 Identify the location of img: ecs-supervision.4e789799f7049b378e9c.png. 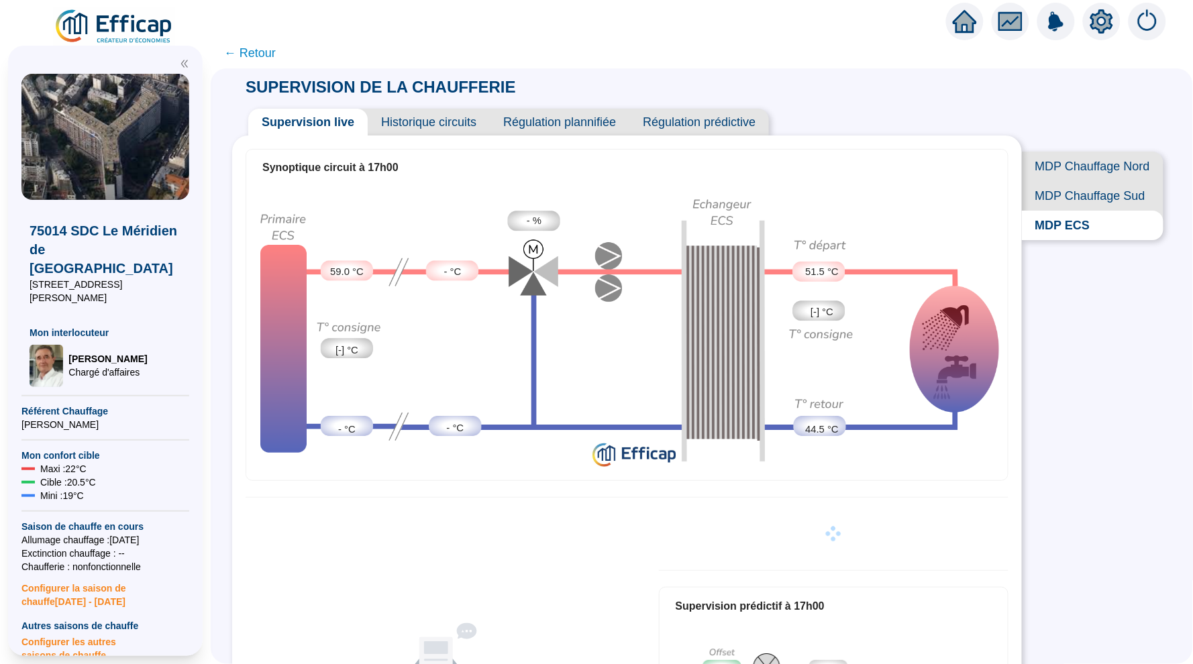
(627, 332).